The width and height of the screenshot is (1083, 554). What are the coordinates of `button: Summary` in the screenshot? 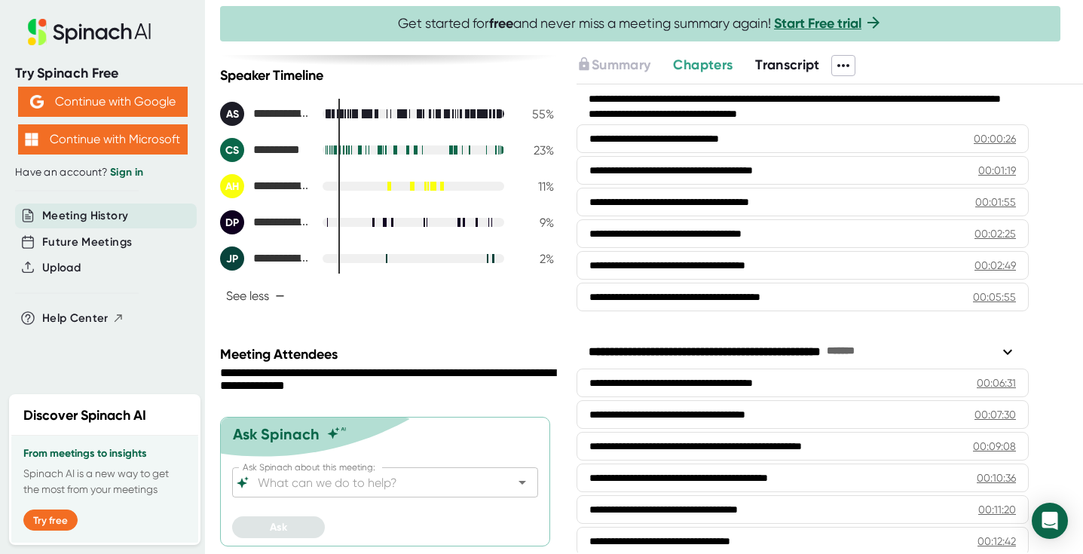 It's located at (613, 65).